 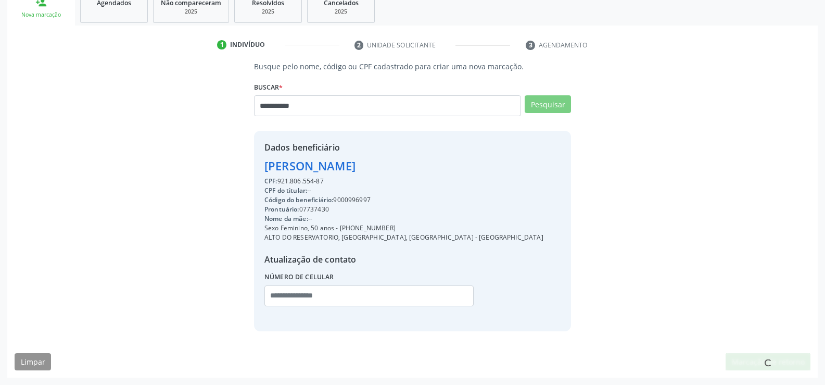 I want to click on span: Nome da mãe:, so click(x=286, y=218).